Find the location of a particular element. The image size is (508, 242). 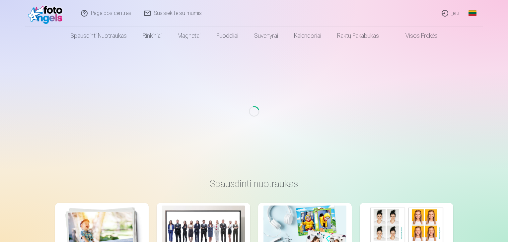

a: Magnetai is located at coordinates (189, 36).